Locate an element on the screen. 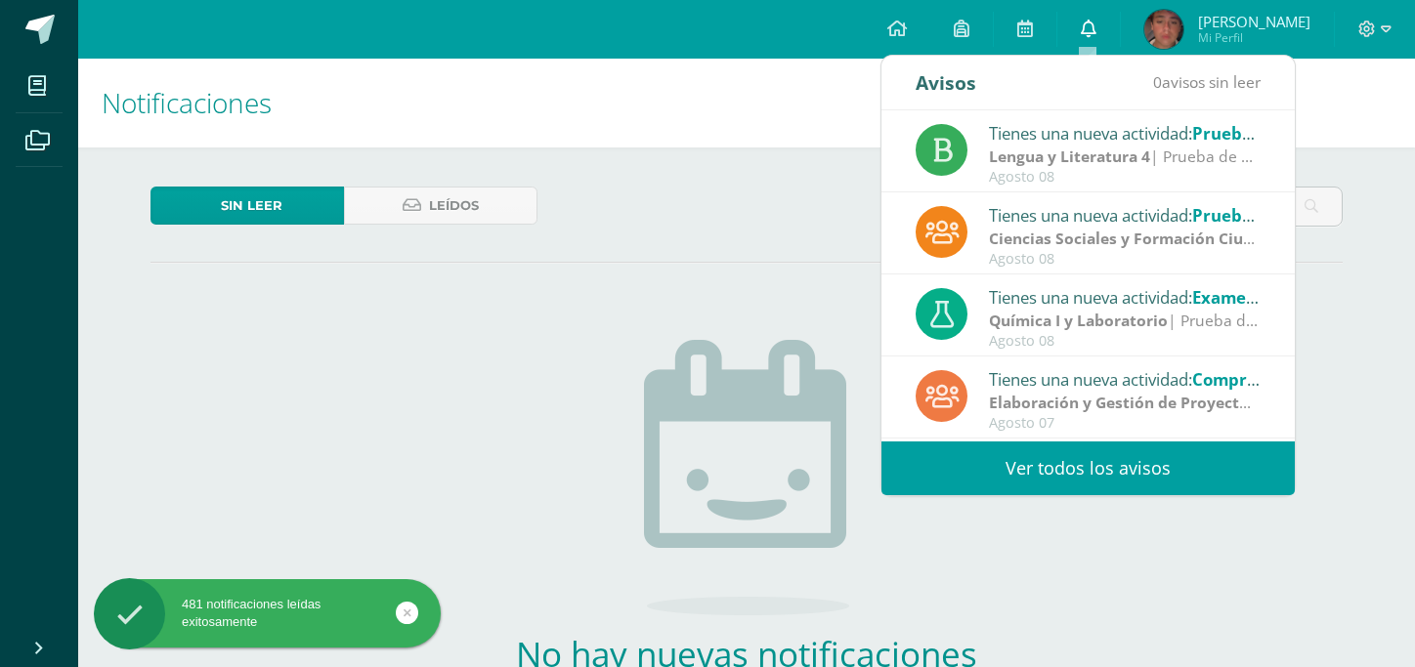 The width and height of the screenshot is (1415, 667). a: Leídos is located at coordinates (441, 205).